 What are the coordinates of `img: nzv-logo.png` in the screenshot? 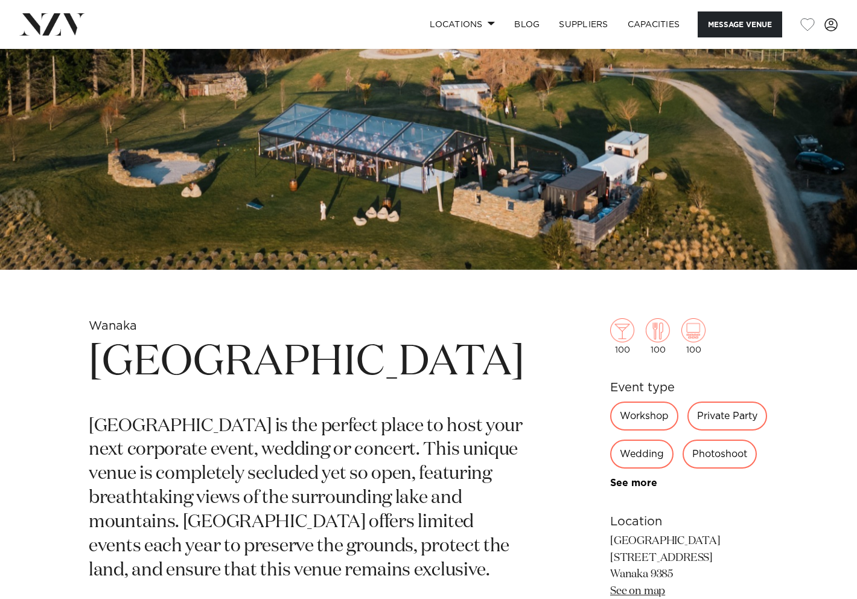 It's located at (52, 24).